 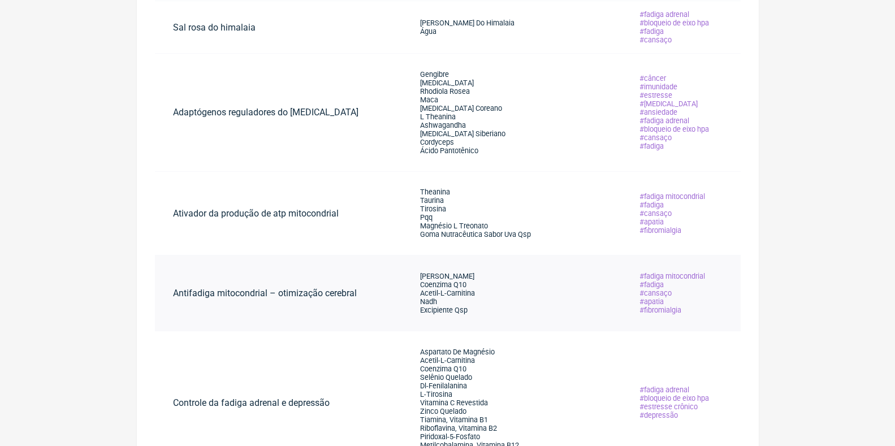 What do you see at coordinates (443, 411) in the screenshot?
I see `span: Zinco Quelado` at bounding box center [443, 411].